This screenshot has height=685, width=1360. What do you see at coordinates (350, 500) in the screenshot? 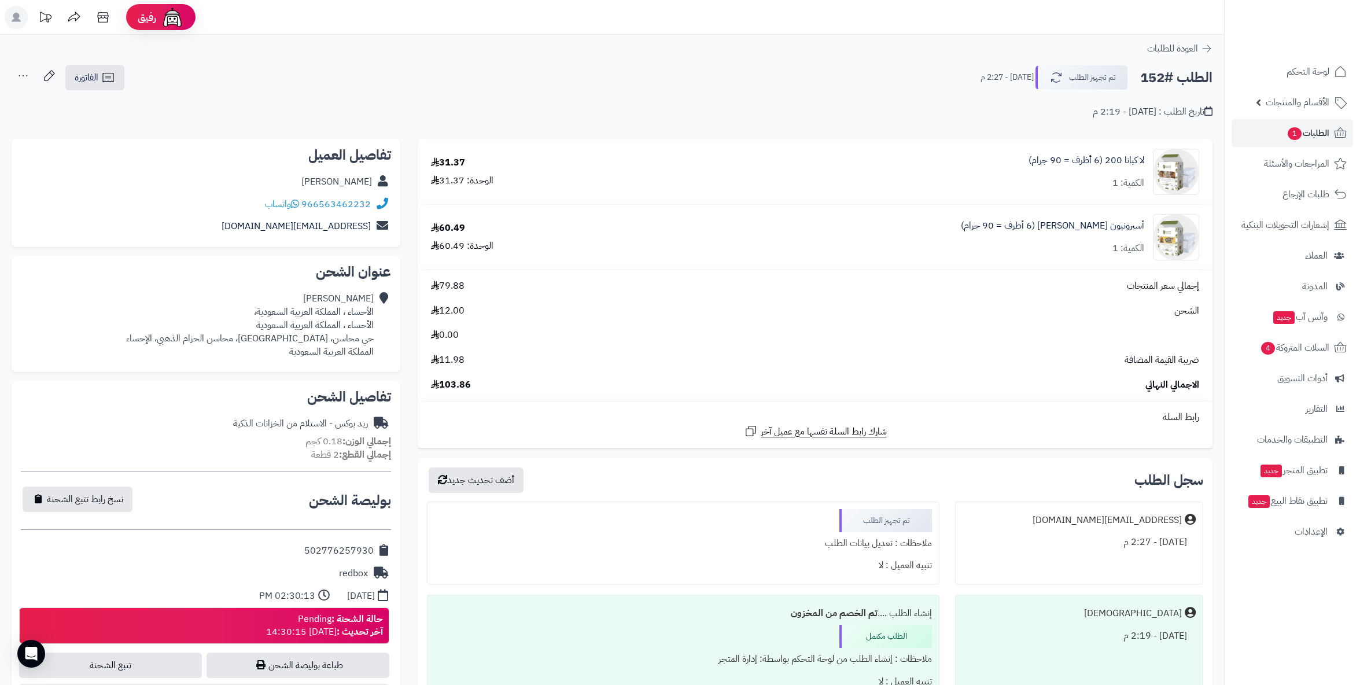
I see `h2: بوليصة الشحن` at bounding box center [350, 500].